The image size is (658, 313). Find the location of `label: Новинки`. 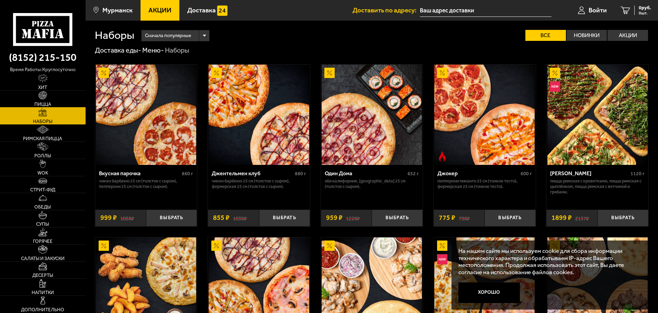

label: Новинки is located at coordinates (586, 35).